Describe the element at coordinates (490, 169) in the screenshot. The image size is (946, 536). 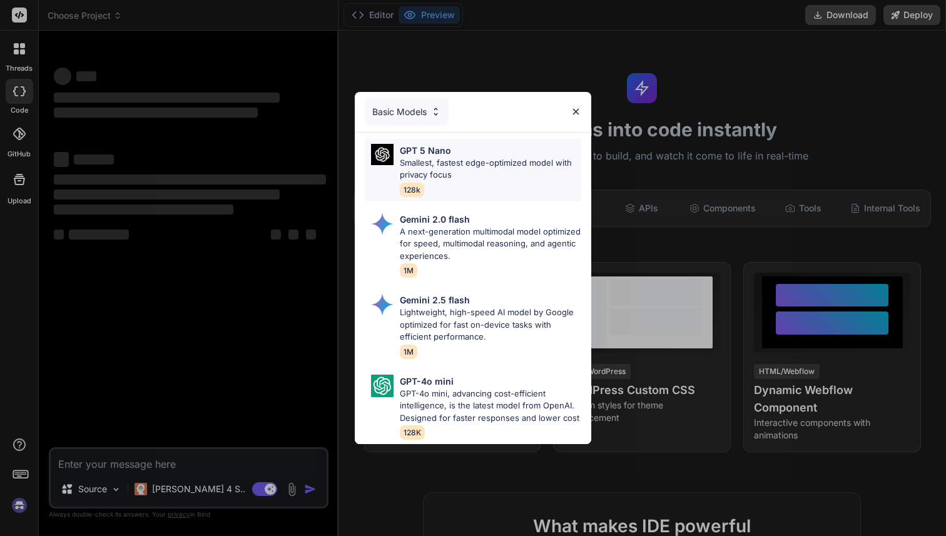
I see `p: Smallest, fastest edge-optimized model with privacy focus` at that location.